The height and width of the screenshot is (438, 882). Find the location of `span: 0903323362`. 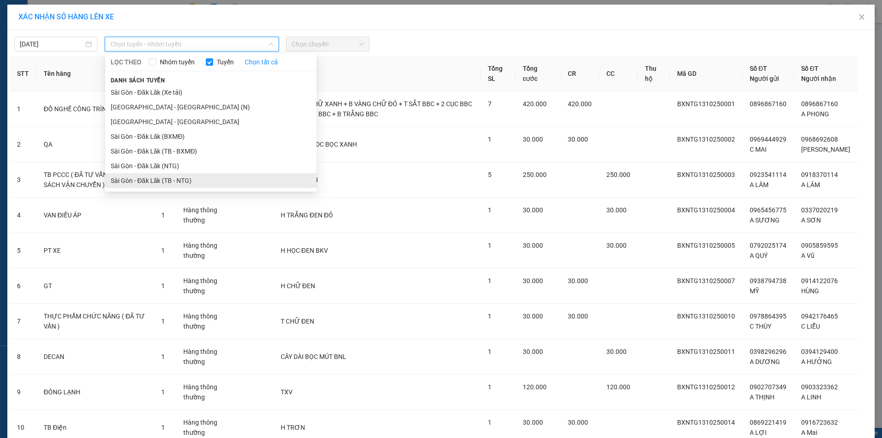

span: 0903323362 is located at coordinates (819, 387).